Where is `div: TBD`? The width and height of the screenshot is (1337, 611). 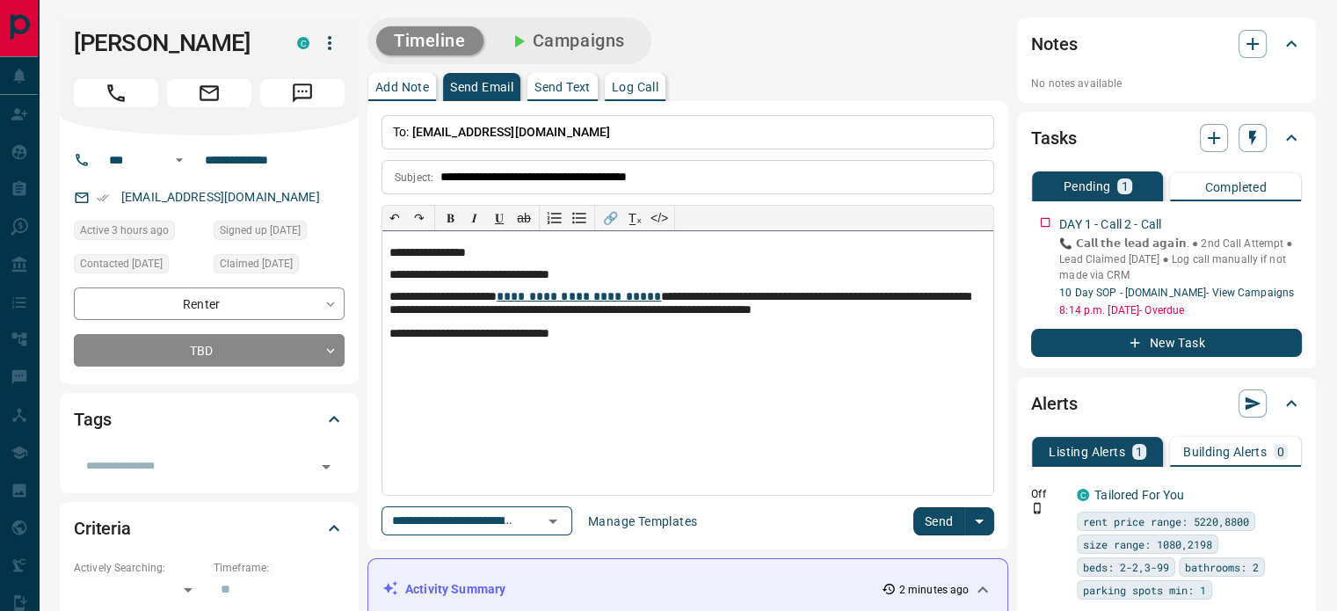 div: TBD is located at coordinates (209, 350).